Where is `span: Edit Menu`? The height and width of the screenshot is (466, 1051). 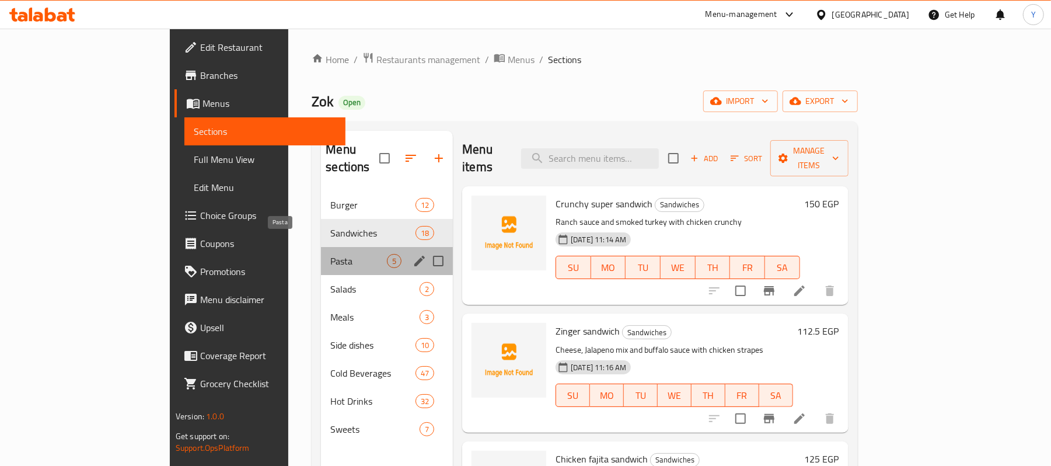
span: Edit Menu is located at coordinates (265, 187).